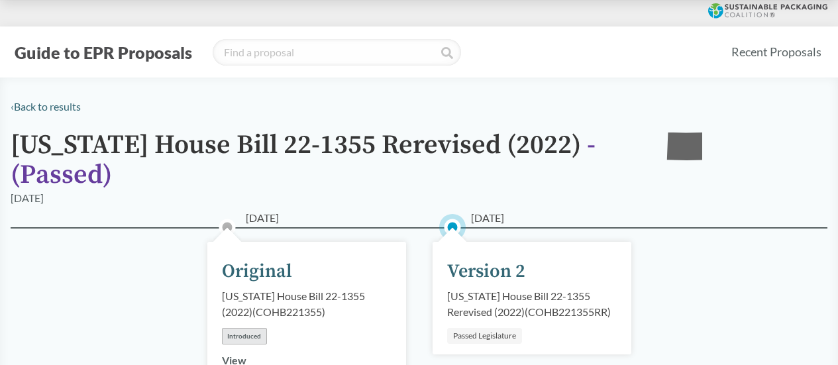 The height and width of the screenshot is (365, 838). I want to click on div: Original, so click(257, 271).